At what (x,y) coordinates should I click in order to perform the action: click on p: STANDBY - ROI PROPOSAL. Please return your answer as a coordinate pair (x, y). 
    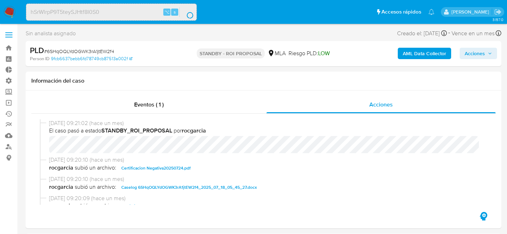
    Looking at the image, I should click on (230, 53).